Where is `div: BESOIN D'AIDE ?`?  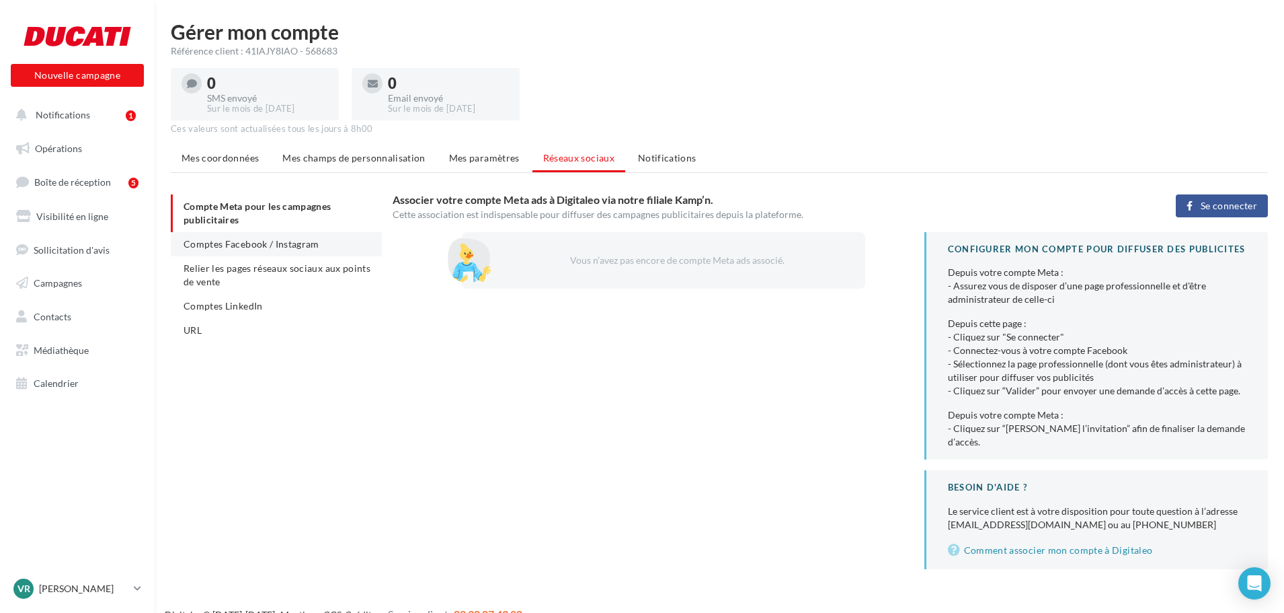
div: BESOIN D'AIDE ? is located at coordinates (1098, 487).